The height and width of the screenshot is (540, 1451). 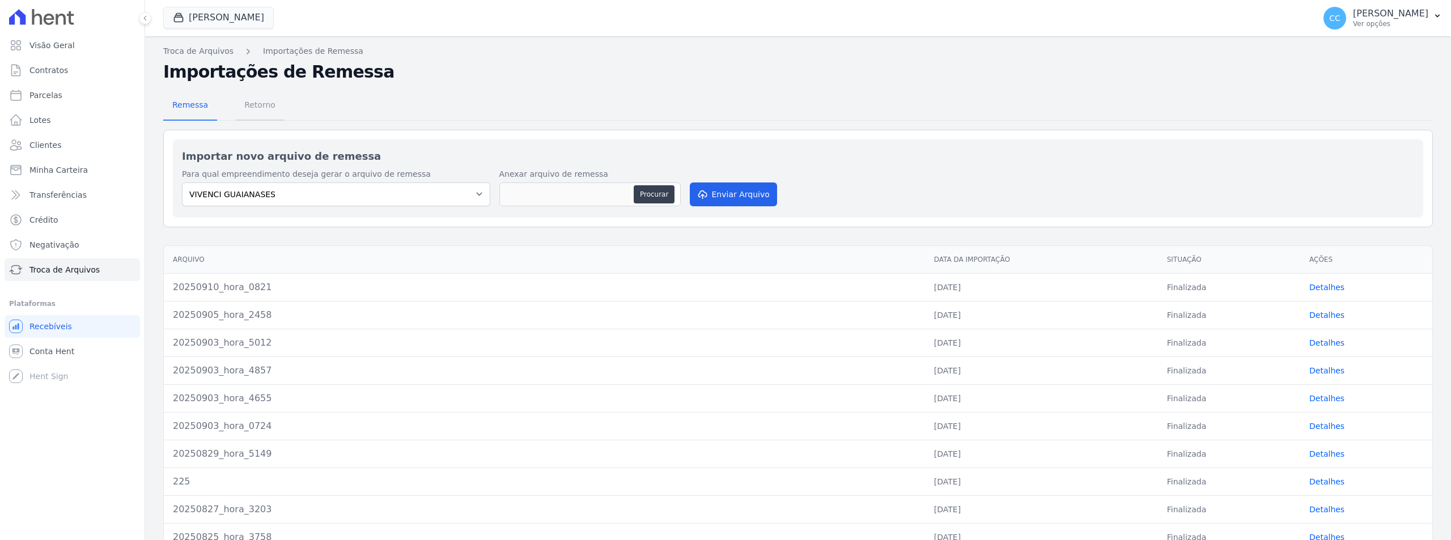 I want to click on th: Situação, so click(x=1229, y=260).